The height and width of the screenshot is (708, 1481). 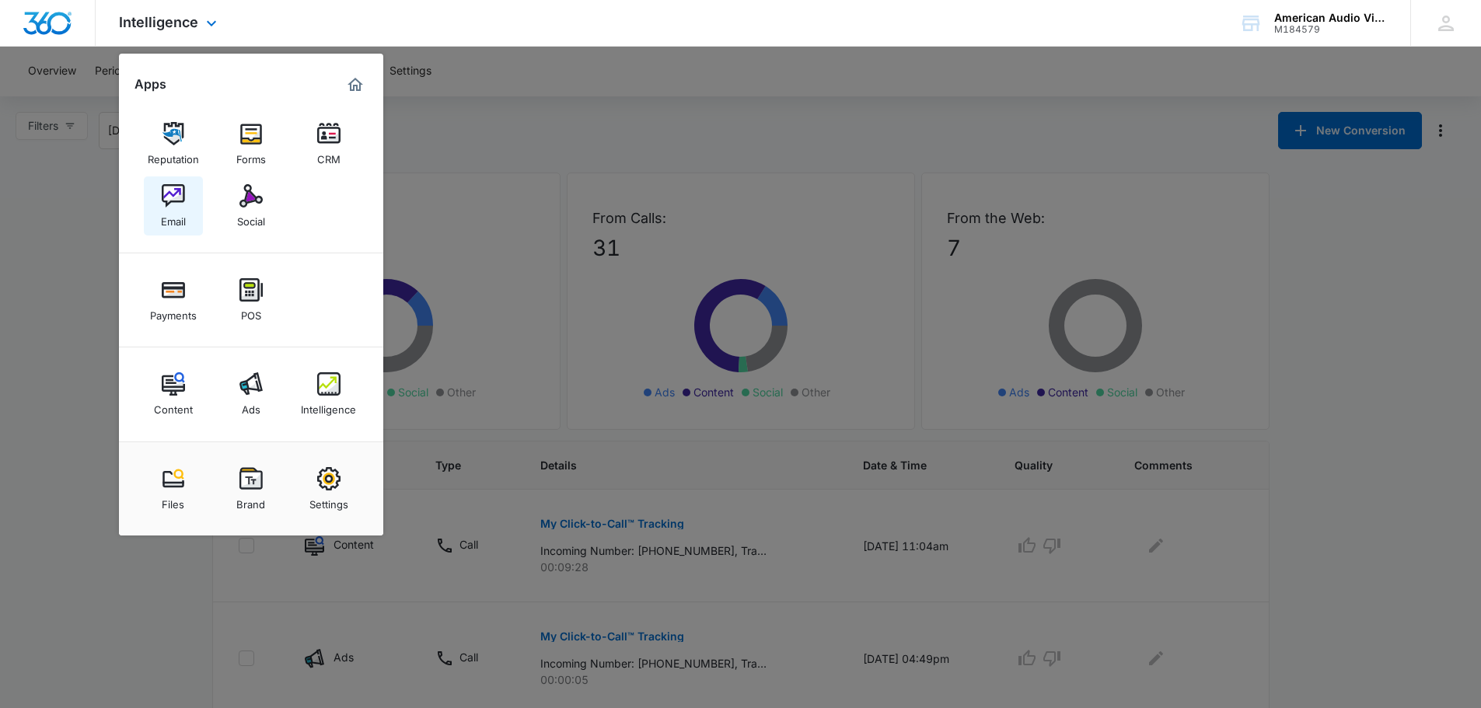 I want to click on a: Reputation, so click(x=173, y=144).